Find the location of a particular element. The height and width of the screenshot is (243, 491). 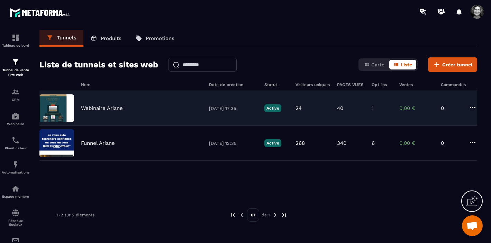

span: Créer tunnel is located at coordinates (457, 65).